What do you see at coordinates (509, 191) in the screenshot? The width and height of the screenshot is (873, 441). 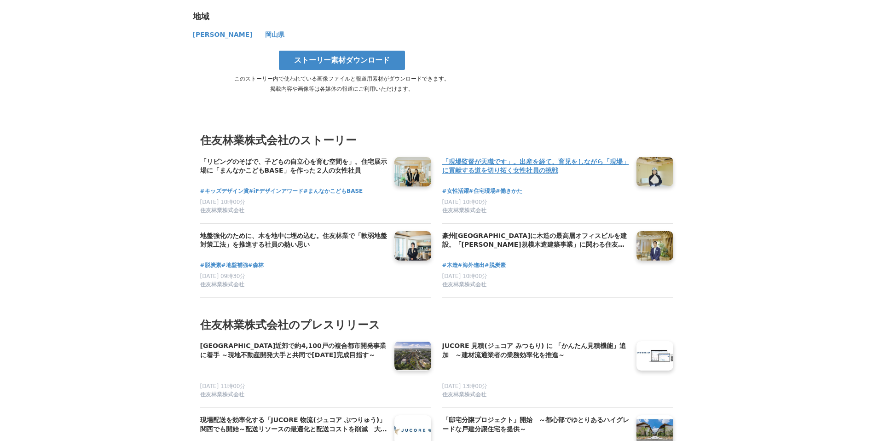 I see `span: #働きかた` at bounding box center [509, 191].